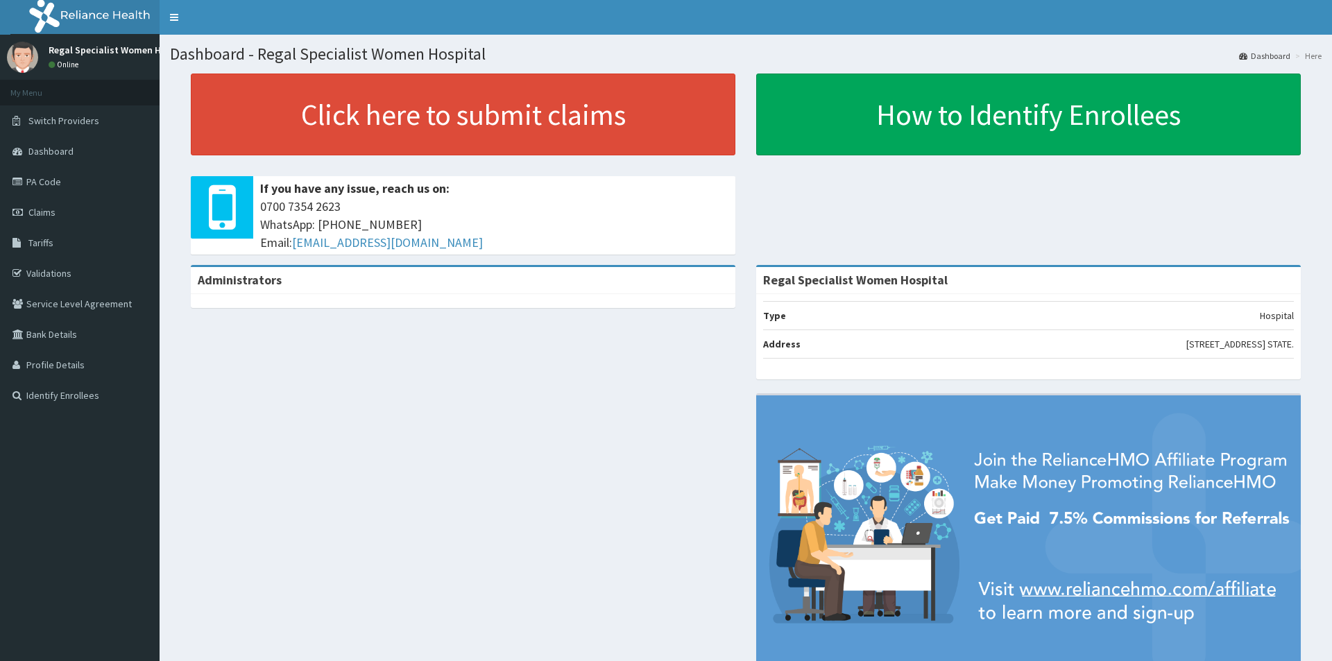 This screenshot has width=1332, height=661. What do you see at coordinates (1276, 316) in the screenshot?
I see `p: Hospital` at bounding box center [1276, 316].